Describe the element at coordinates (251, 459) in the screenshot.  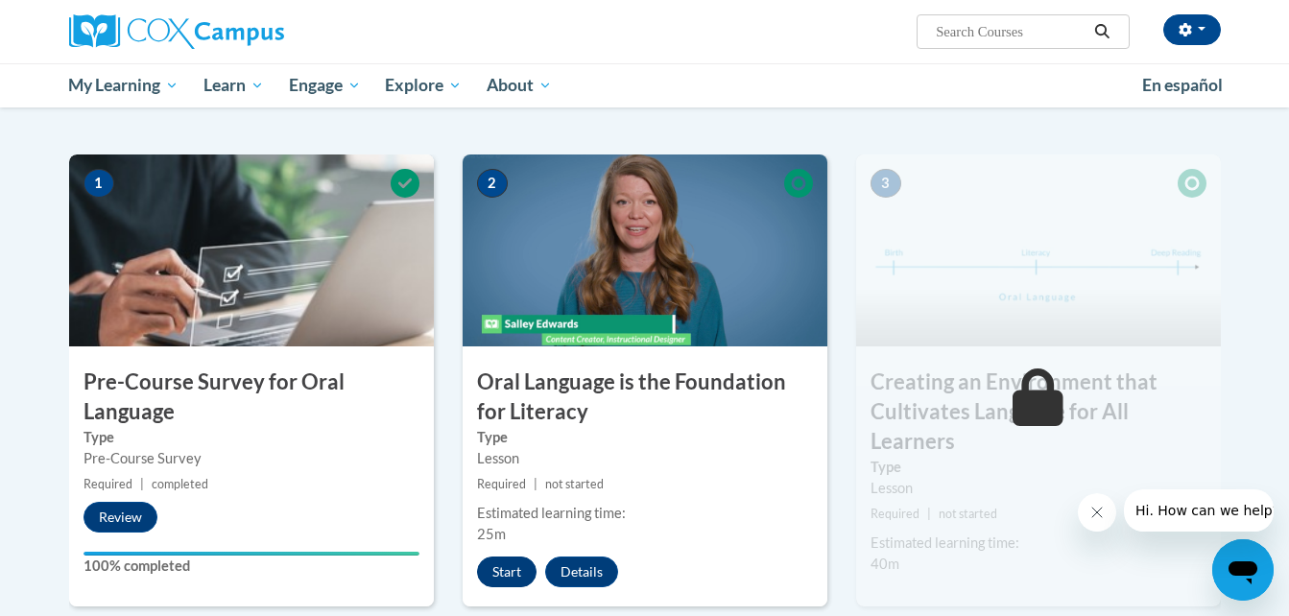
I see `div: Pre-Course Survey` at that location.